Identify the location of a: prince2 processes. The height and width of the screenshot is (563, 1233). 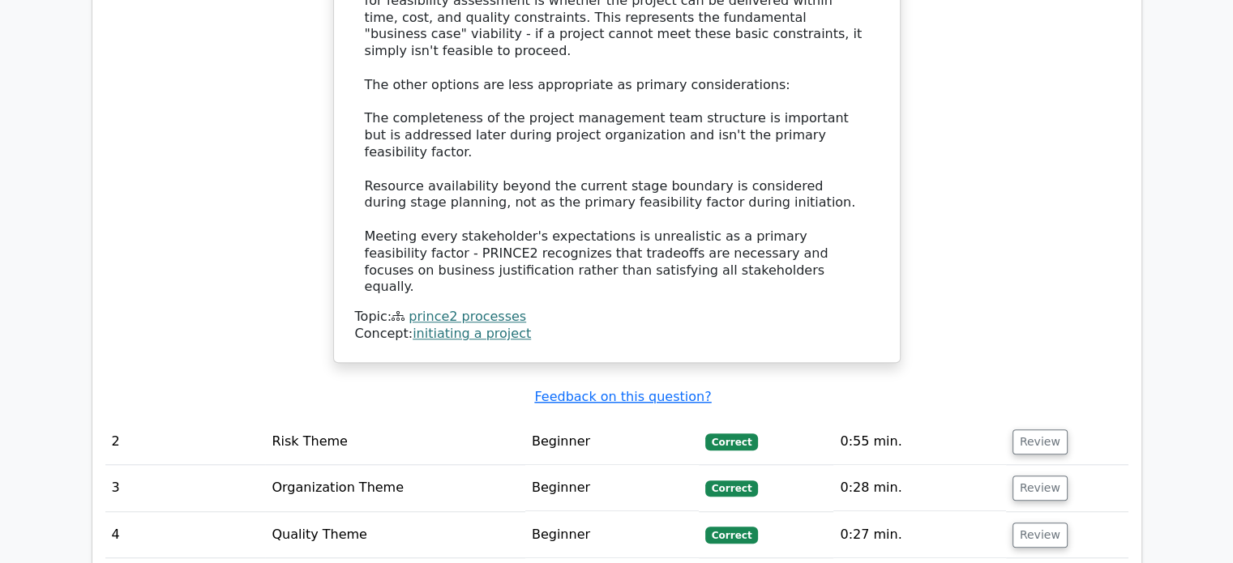
(467, 316).